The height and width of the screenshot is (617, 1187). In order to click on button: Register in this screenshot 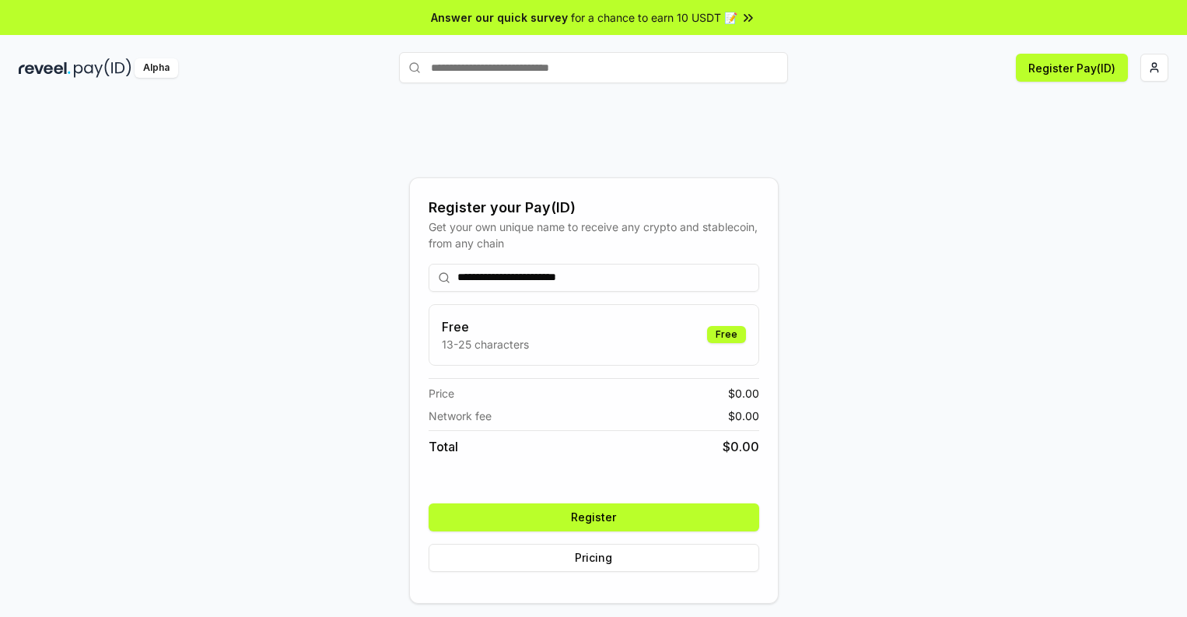, I will do `click(593, 517)`.